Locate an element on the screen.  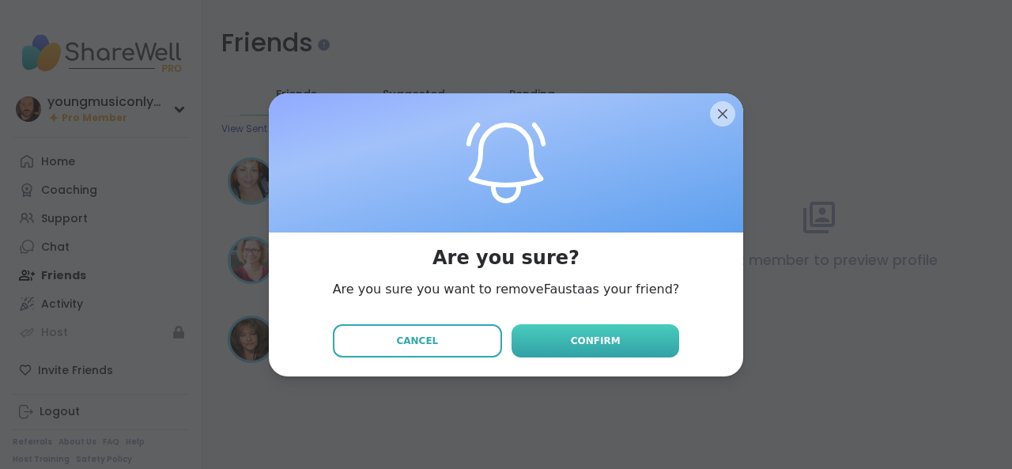
button: Confirm is located at coordinates (595, 341).